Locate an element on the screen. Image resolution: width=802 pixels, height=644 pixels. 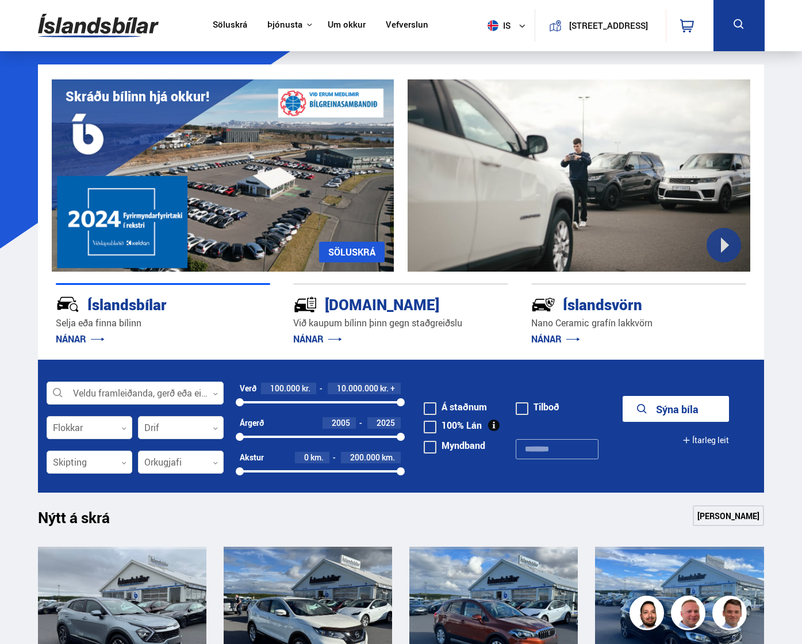
img: G0Ugv5HjCgRt.svg is located at coordinates (98, 25).